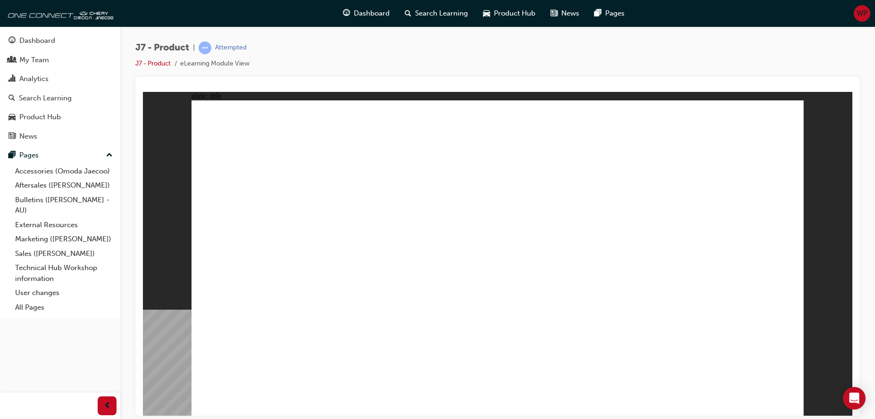 The image size is (875, 419). Describe the element at coordinates (59, 13) in the screenshot. I see `a: oneconnect` at that location.